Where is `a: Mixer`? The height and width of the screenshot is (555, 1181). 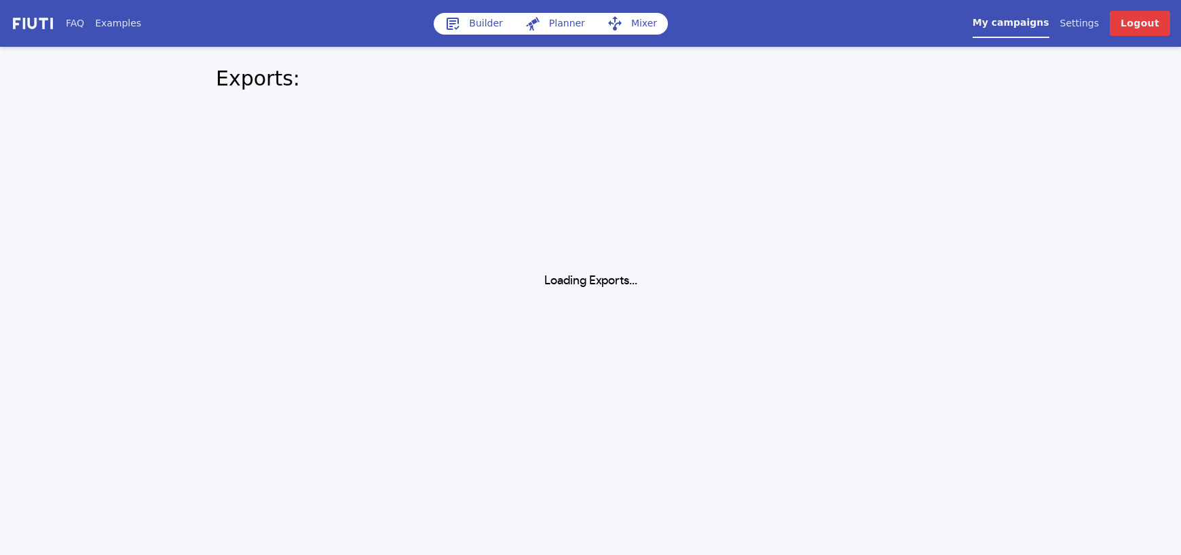
a: Mixer is located at coordinates (632, 24).